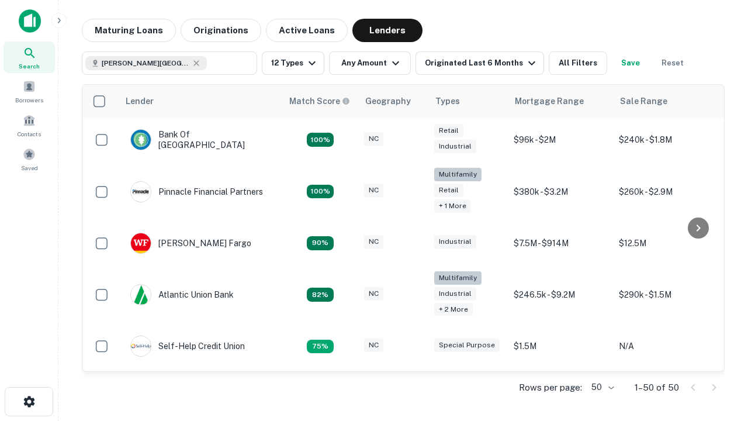 This screenshot has height=421, width=748. What do you see at coordinates (388, 101) in the screenshot?
I see `div: Geography` at bounding box center [388, 101].